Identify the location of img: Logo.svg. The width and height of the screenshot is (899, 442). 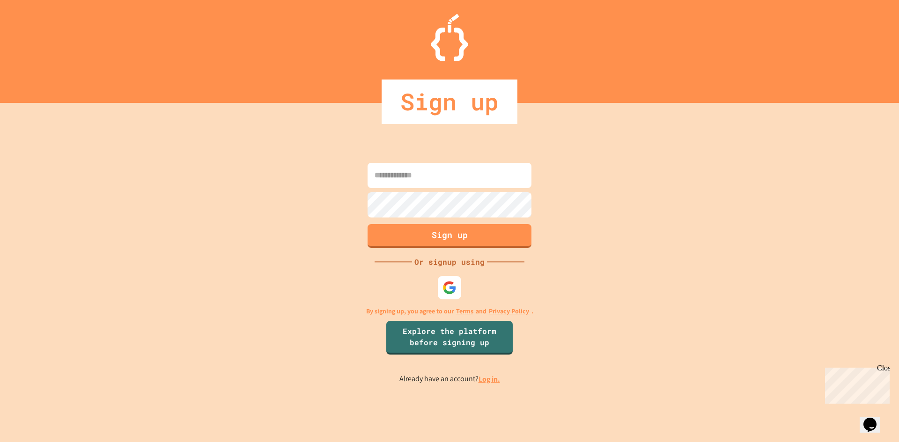
(449, 37).